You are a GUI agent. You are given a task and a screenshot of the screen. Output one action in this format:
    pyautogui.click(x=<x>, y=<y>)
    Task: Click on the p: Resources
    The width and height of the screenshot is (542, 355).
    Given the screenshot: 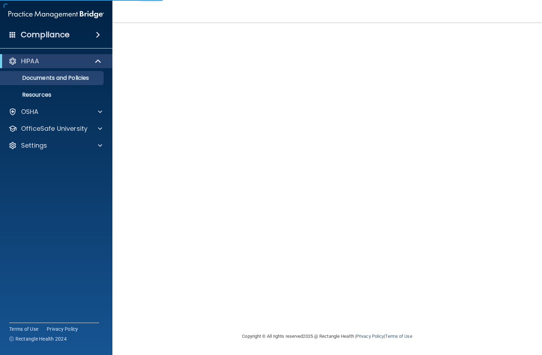 What is the action you would take?
    pyautogui.click(x=52, y=95)
    